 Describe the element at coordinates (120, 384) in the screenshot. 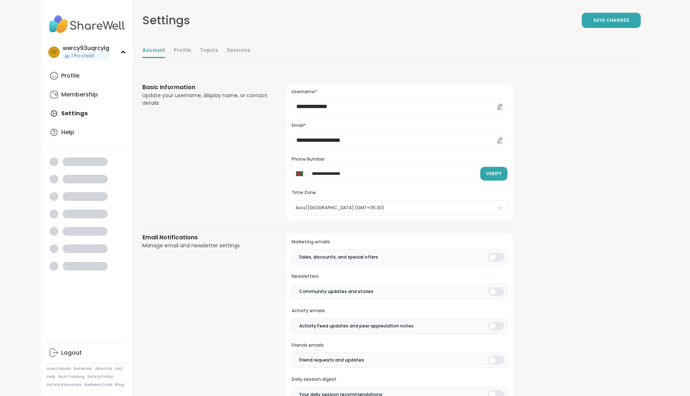

I see `a: Blog` at that location.